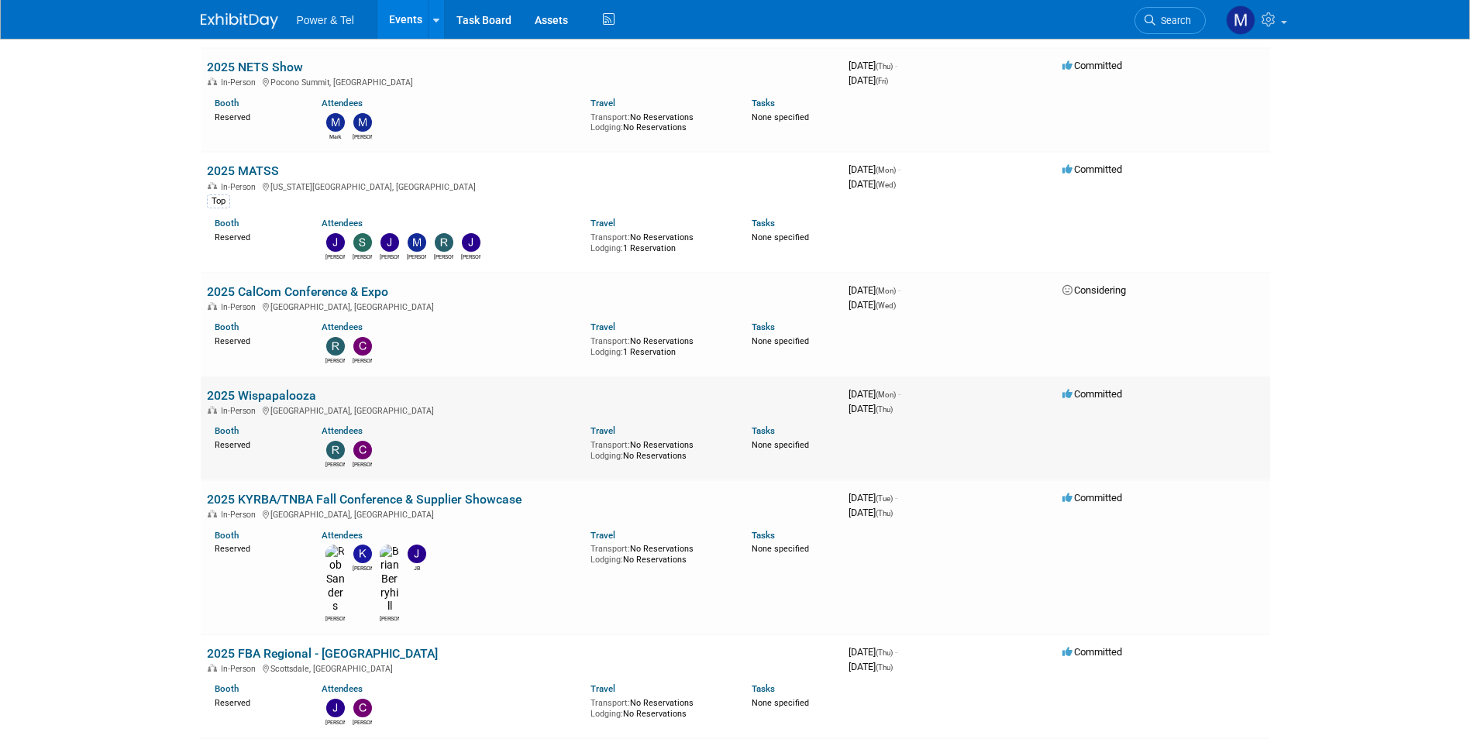 This screenshot has width=1470, height=739. I want to click on div: Ryan Vansickle, so click(335, 464).